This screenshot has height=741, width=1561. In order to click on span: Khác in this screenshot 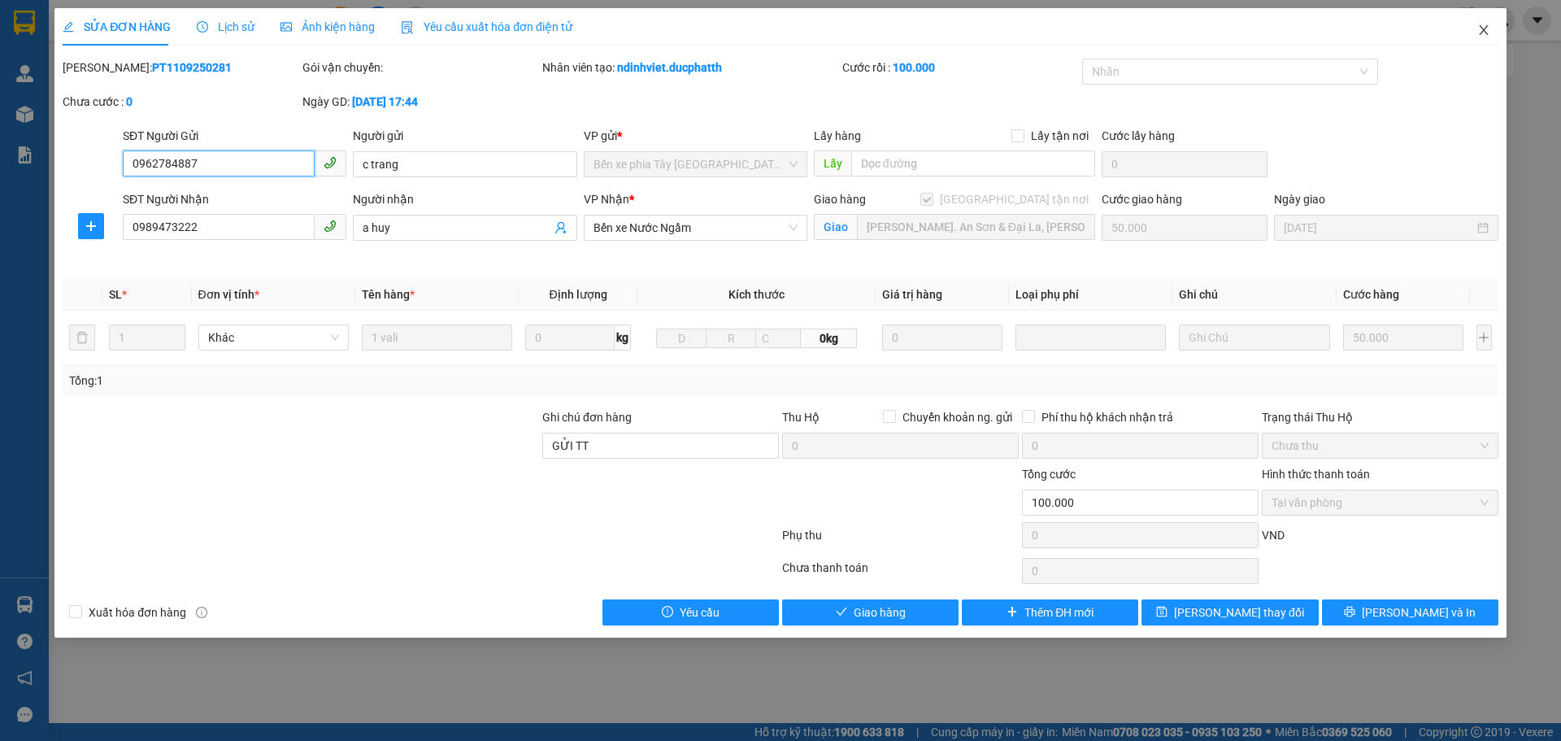, I will do `click(273, 337)`.